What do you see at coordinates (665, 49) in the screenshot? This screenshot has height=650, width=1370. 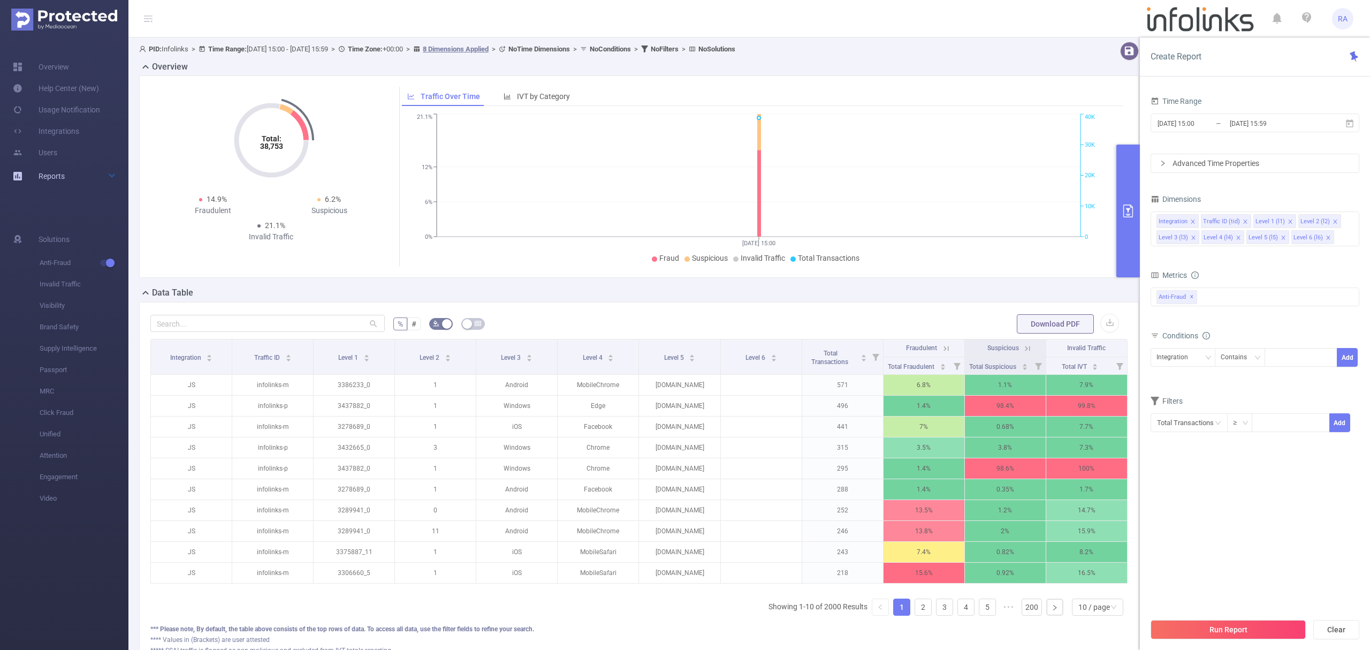 I see `b: No Filters` at bounding box center [665, 49].